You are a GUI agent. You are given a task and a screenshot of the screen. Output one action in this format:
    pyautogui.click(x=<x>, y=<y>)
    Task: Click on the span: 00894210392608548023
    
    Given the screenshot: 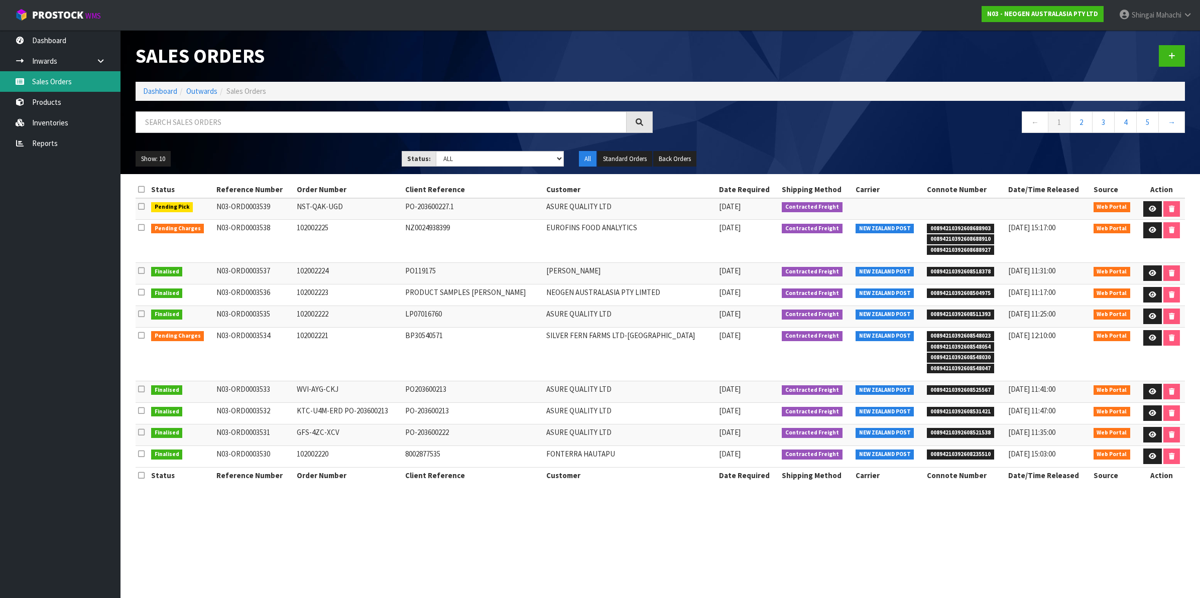 What is the action you would take?
    pyautogui.click(x=960, y=336)
    